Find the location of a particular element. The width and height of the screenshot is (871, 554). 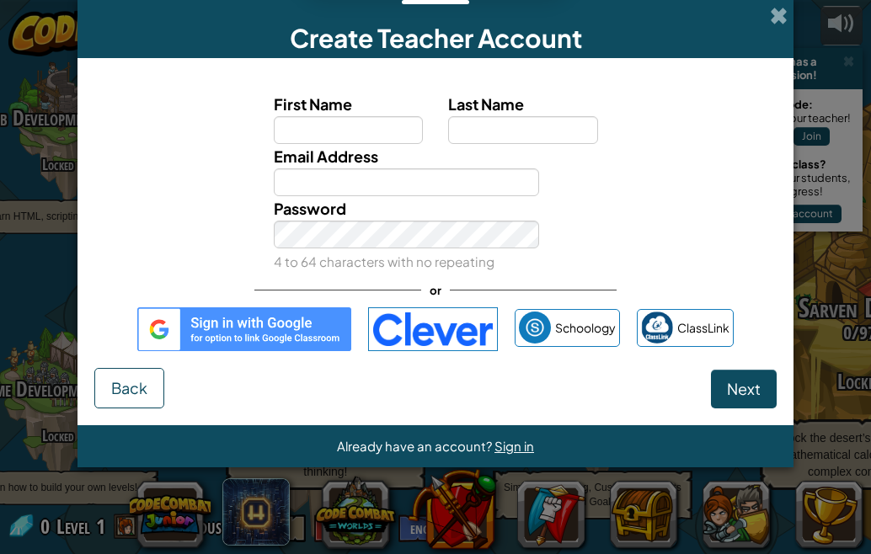

span: Schoology is located at coordinates (585, 328).